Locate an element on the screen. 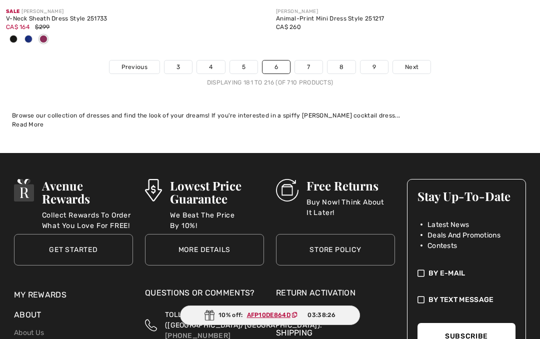  p: Collect Rewards To Order What You Love For FREE! is located at coordinates (88, 220).